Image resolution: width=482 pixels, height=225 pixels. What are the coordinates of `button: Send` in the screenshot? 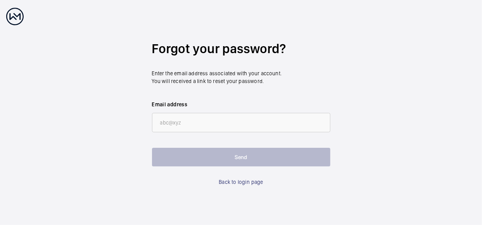 It's located at (241, 157).